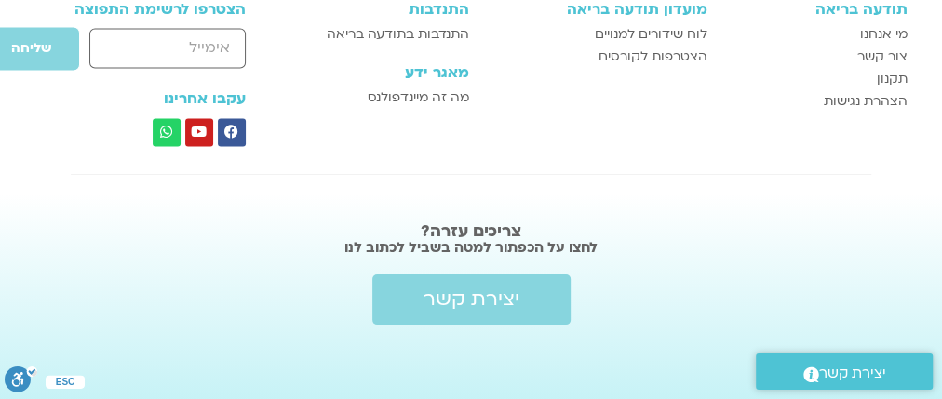  Describe the element at coordinates (140, 9) in the screenshot. I see `h3: הצטרפו לרשימת התפוצה` at that location.